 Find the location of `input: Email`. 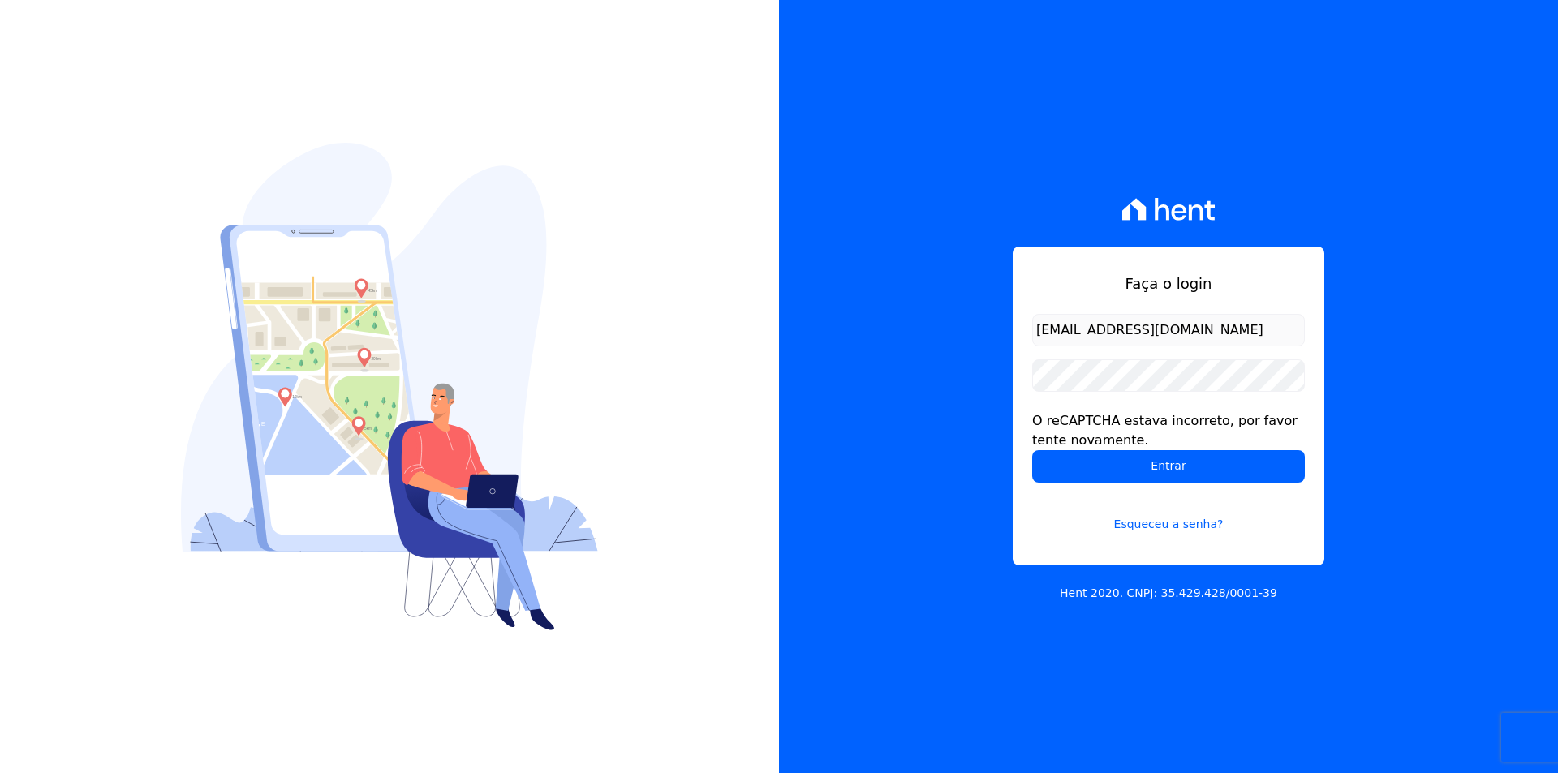

input: Email is located at coordinates (1168, 330).